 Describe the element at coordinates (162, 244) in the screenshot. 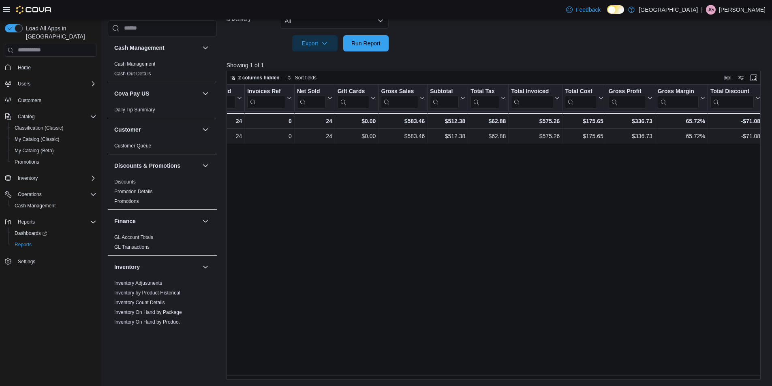

I see `div: Finance` at that location.